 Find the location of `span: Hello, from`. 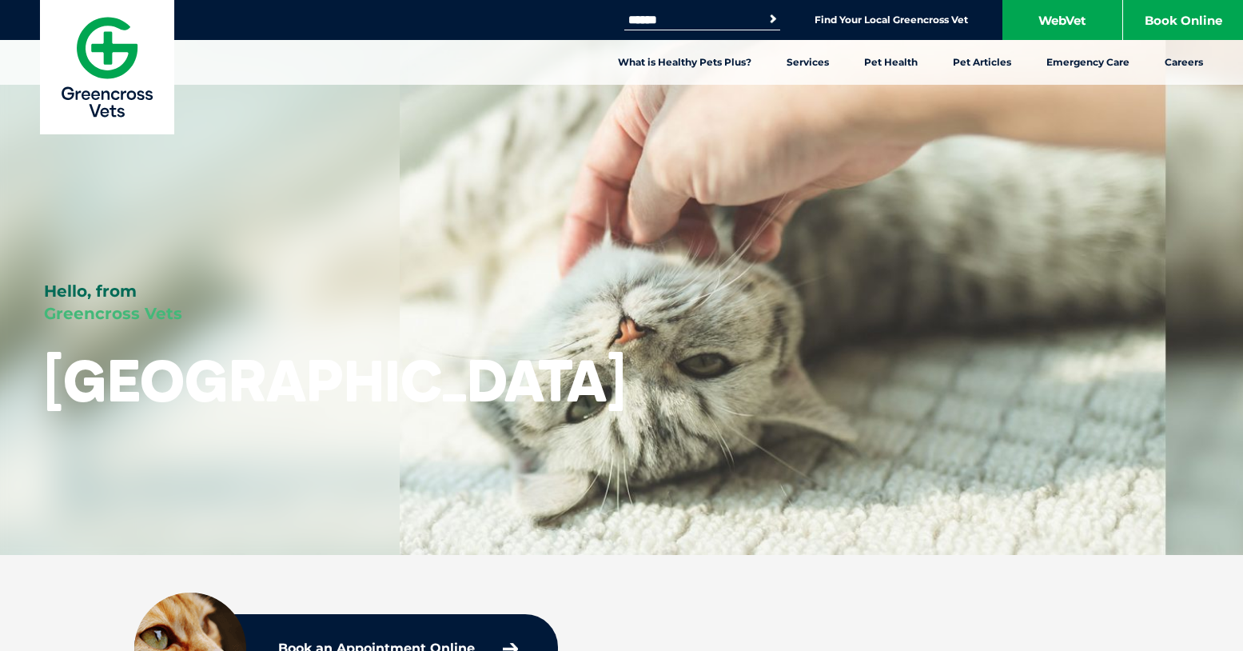

span: Hello, from is located at coordinates (90, 291).